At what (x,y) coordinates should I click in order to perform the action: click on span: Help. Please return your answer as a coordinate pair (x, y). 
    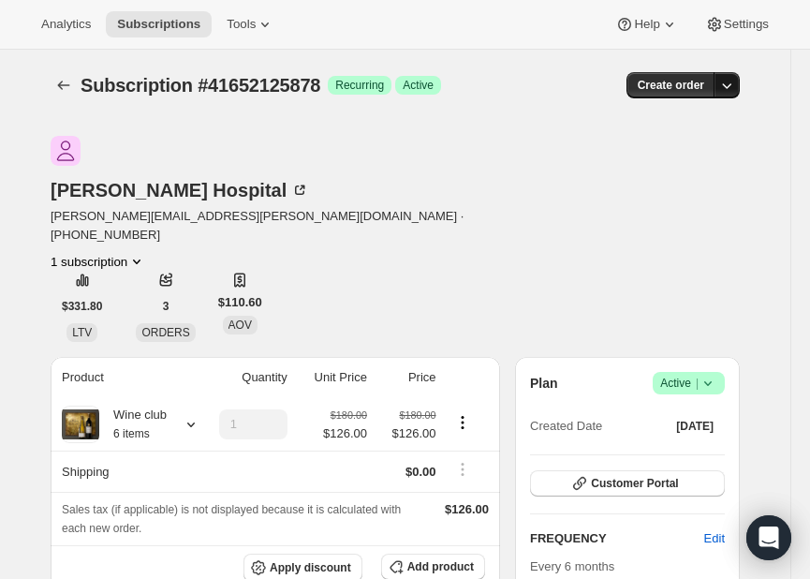
    Looking at the image, I should click on (647, 24).